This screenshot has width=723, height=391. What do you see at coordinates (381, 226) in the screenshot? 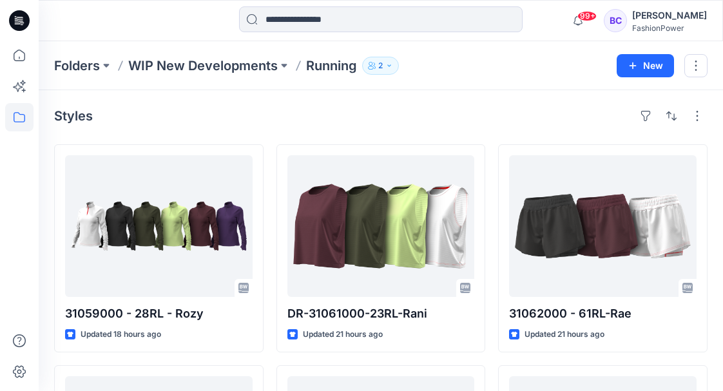
I see `a: DR-31061000-23RL-Rani` at bounding box center [381, 226].